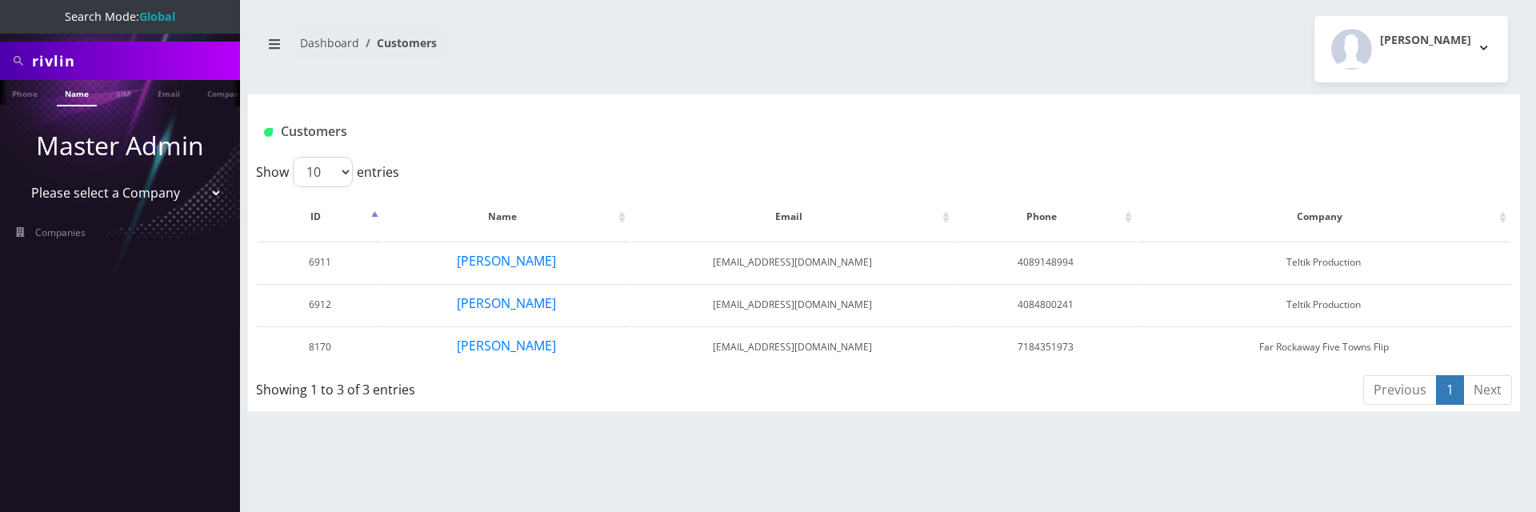 The width and height of the screenshot is (1536, 512). Describe the element at coordinates (320, 262) in the screenshot. I see `td: 6911` at that location.